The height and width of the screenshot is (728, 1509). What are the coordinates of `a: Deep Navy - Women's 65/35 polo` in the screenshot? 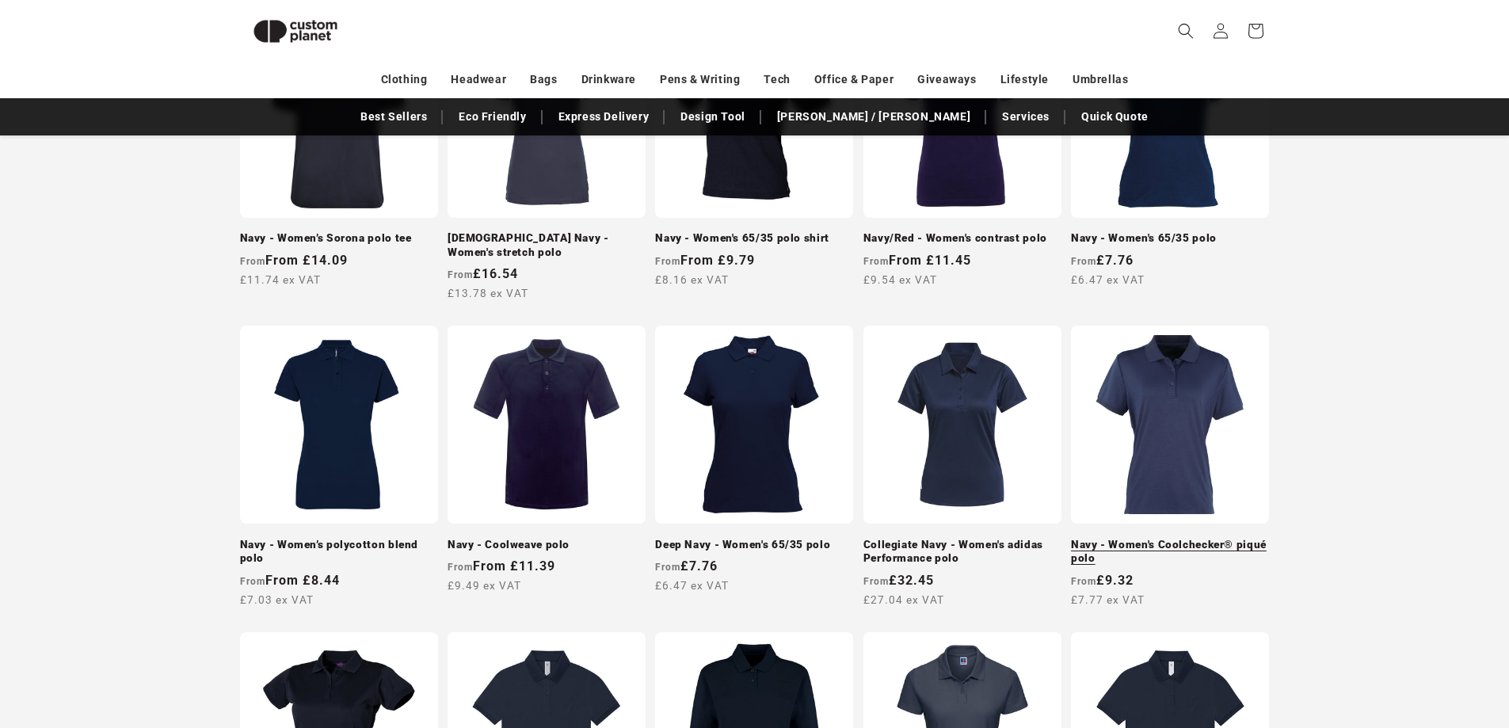 It's located at (754, 545).